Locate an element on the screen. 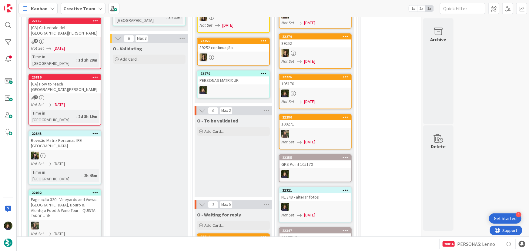  img: Visit kanbanzone.com is located at coordinates (8, 8).